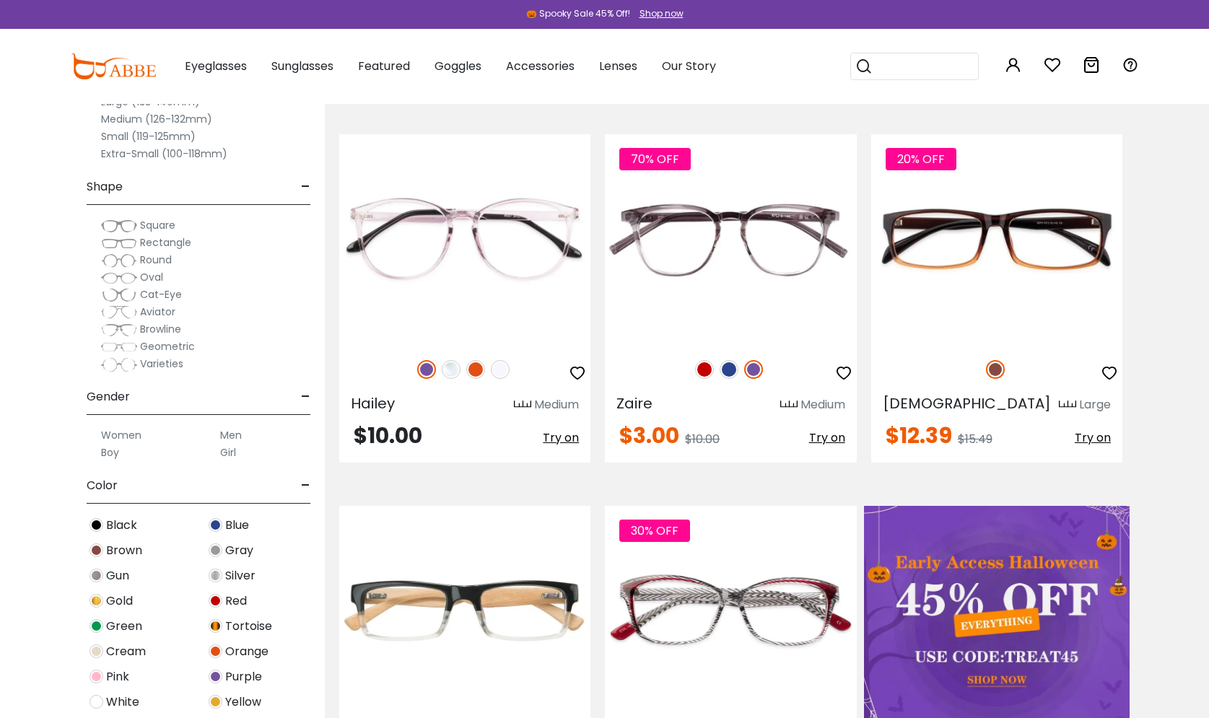 This screenshot has height=718, width=1209. Describe the element at coordinates (997, 239) in the screenshot. I see `a: Brown Isaiah - TR ,Universal Bridge Fit` at that location.